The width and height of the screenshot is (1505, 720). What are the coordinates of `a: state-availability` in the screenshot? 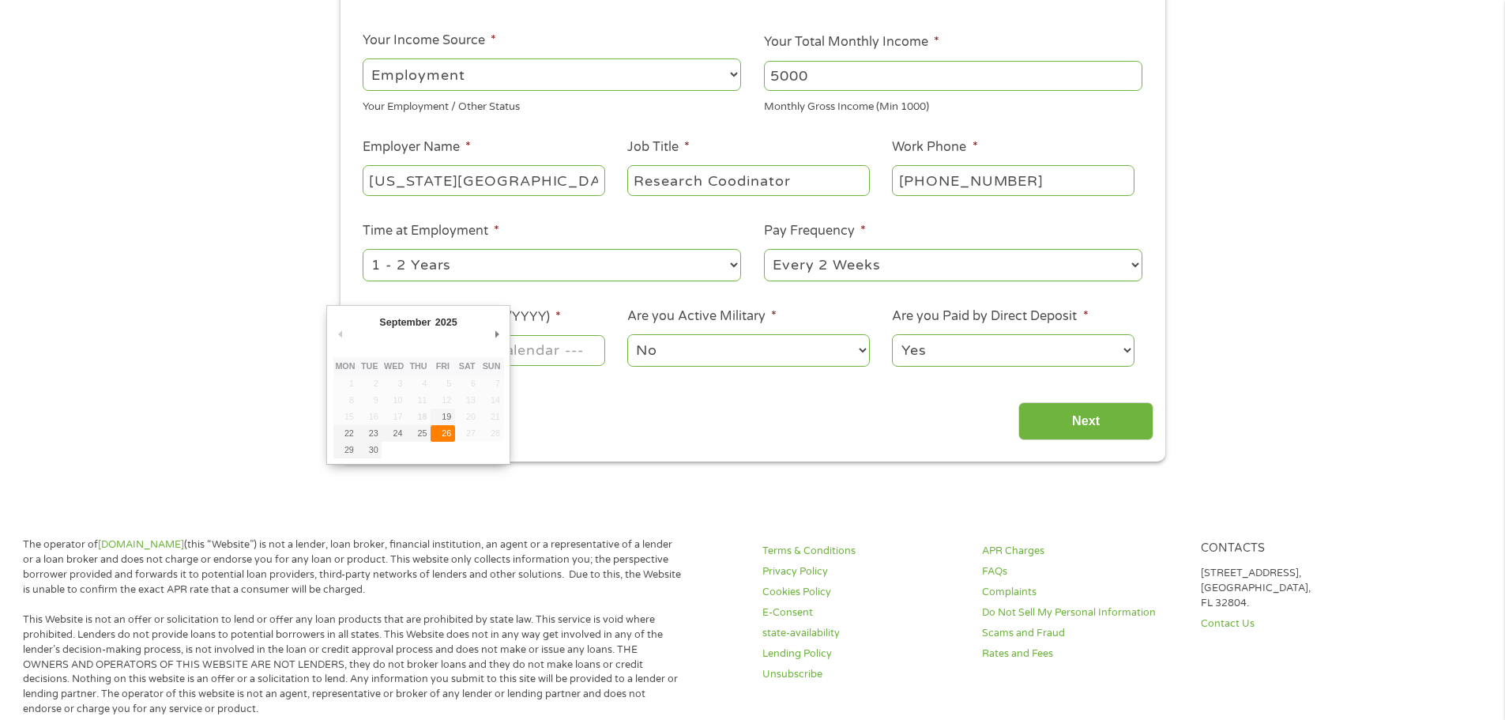 It's located at (863, 633).